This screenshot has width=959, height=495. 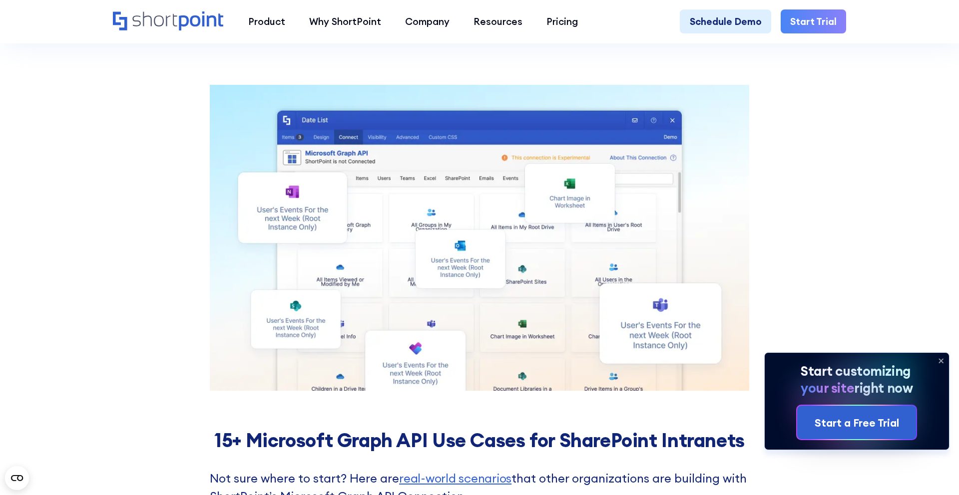 I want to click on div: Start a Free Trial, so click(x=856, y=423).